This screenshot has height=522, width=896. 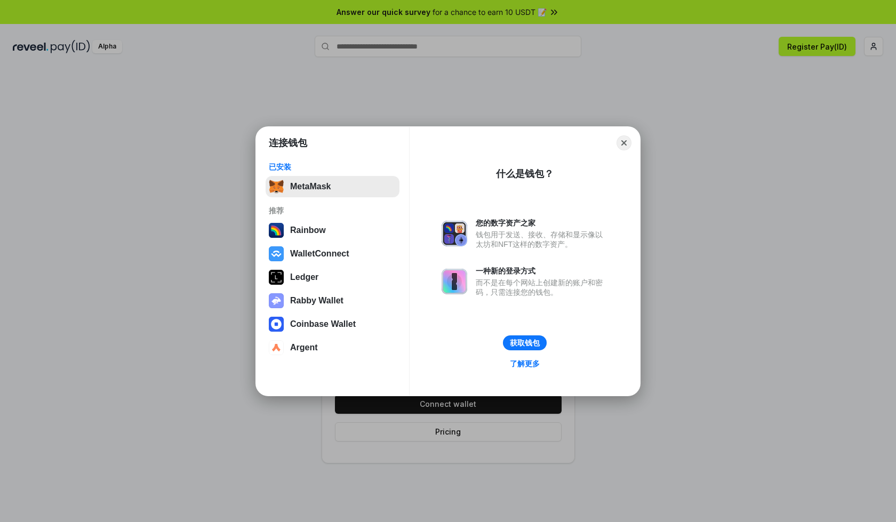 I want to click on div: Coinbase Wallet, so click(x=323, y=324).